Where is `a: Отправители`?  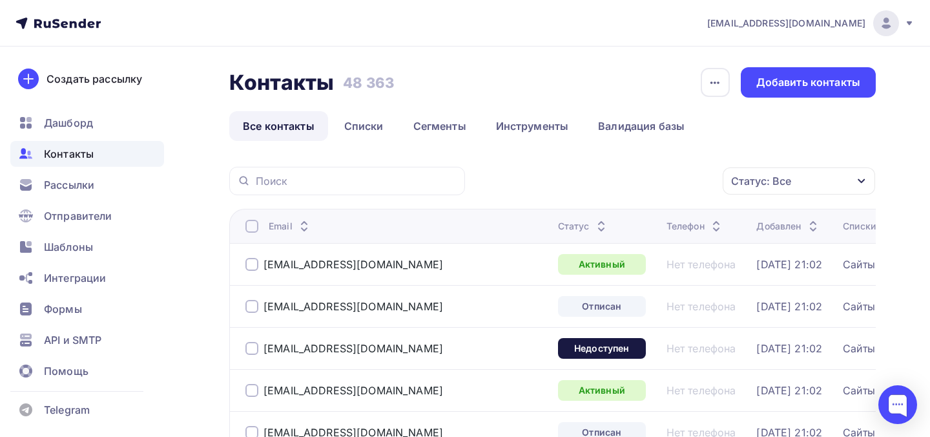 a: Отправители is located at coordinates (87, 216).